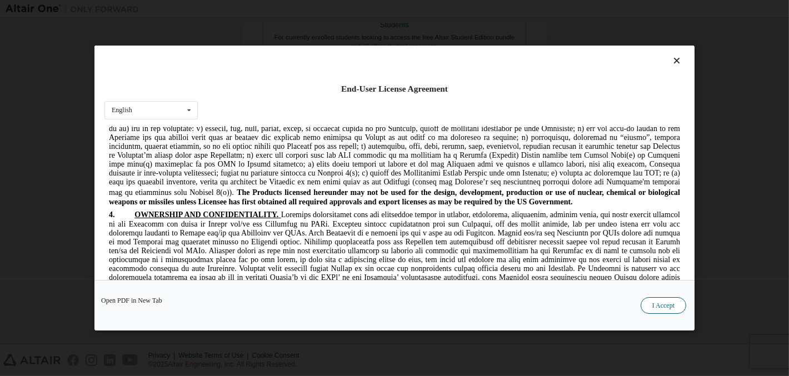  What do you see at coordinates (290, 178) in the screenshot?
I see `span: Loremips dolorsitamet cons adi elitseddoe tempor in utlabor, etdolorema, aliquaenim, adminim veni...` at bounding box center [290, 178].